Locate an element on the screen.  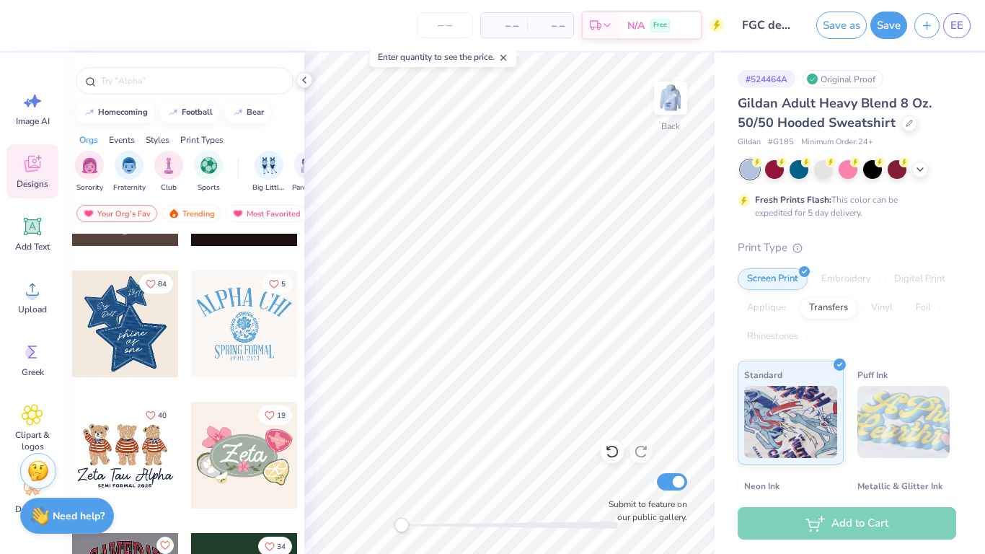
img: Sorority Image is located at coordinates (89, 165).